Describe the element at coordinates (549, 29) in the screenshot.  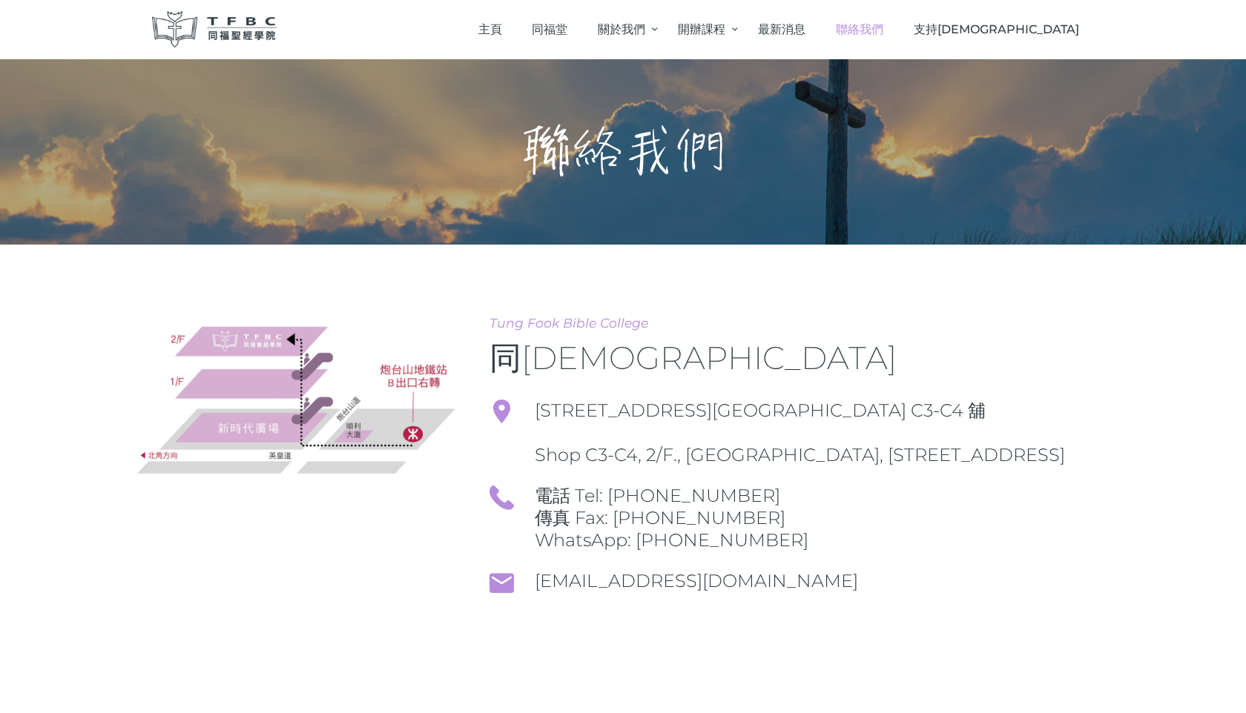
I see `a: 同福堂` at that location.